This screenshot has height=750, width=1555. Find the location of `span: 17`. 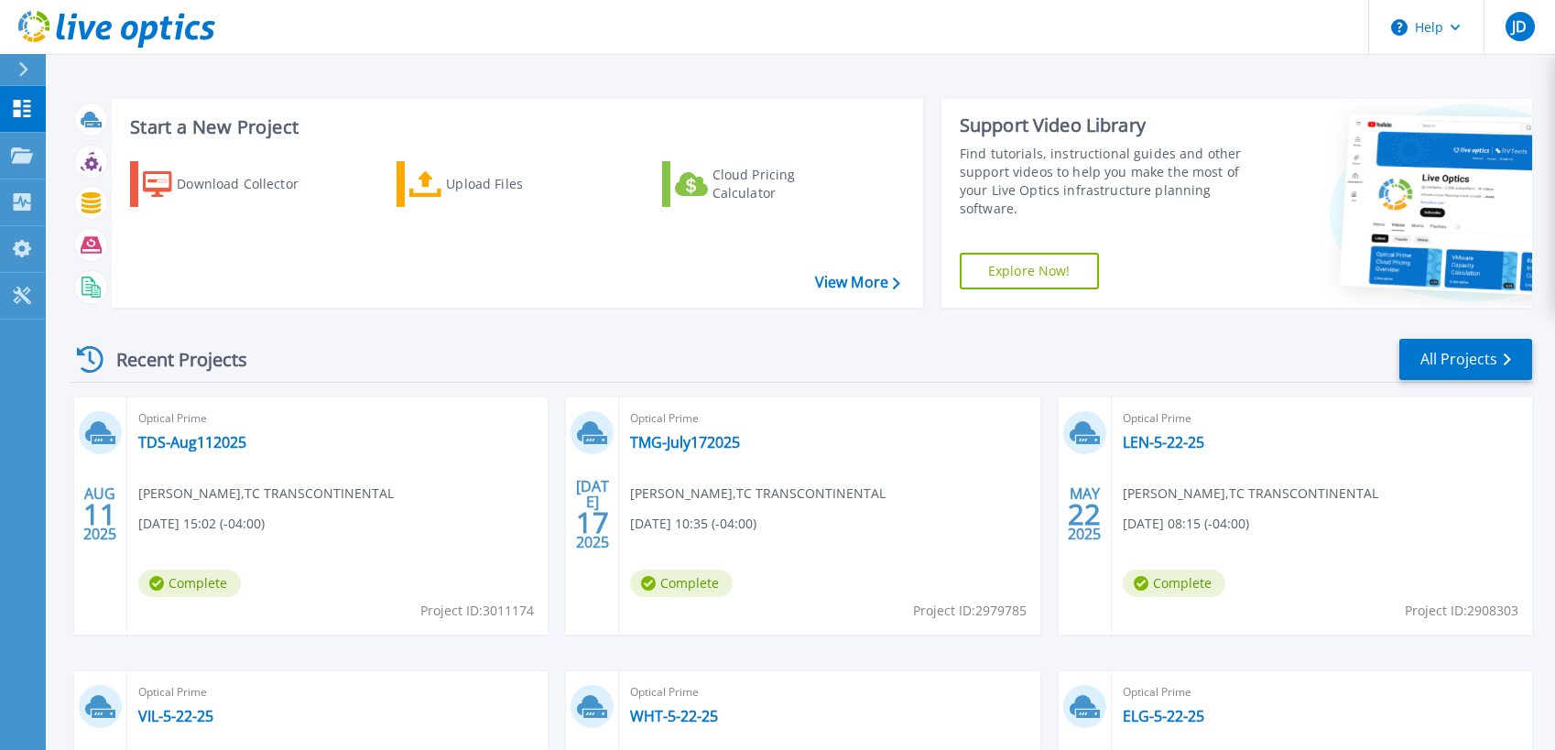

span: 17 is located at coordinates (592, 522).